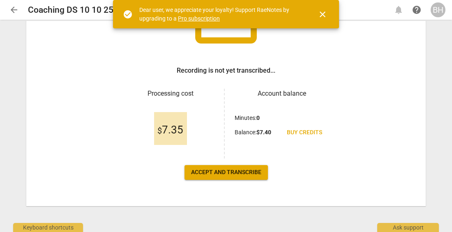  Describe the element at coordinates (48, 228) in the screenshot. I see `div: Keyboard shortcuts` at that location.